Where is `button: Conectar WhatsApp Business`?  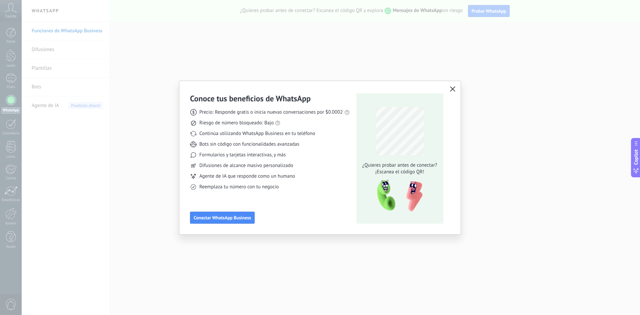
button: Conectar WhatsApp Business is located at coordinates (222, 218).